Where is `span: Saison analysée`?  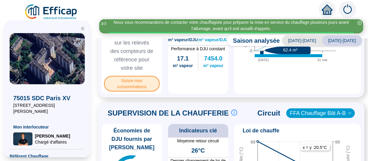 span: Saison analysée is located at coordinates (253, 41).